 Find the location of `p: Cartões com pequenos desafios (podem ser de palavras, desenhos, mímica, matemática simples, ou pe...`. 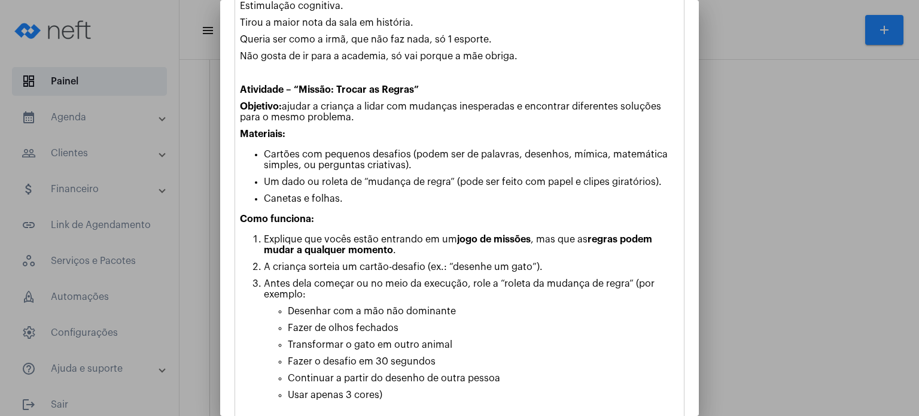

p: Cartões com pequenos desafios (podem ser de palavras, desenhos, mímica, matemática simples, ou pe... is located at coordinates (471, 160).